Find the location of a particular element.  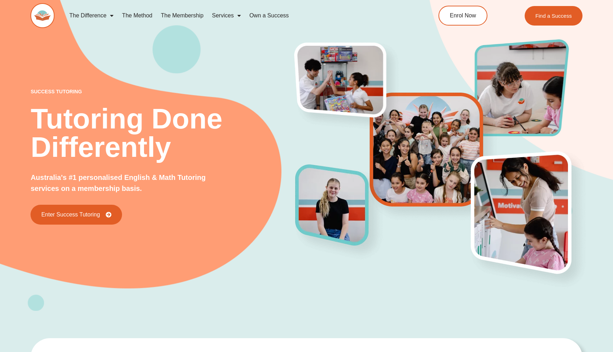

span: Enter Success Tutoring is located at coordinates (70, 215).